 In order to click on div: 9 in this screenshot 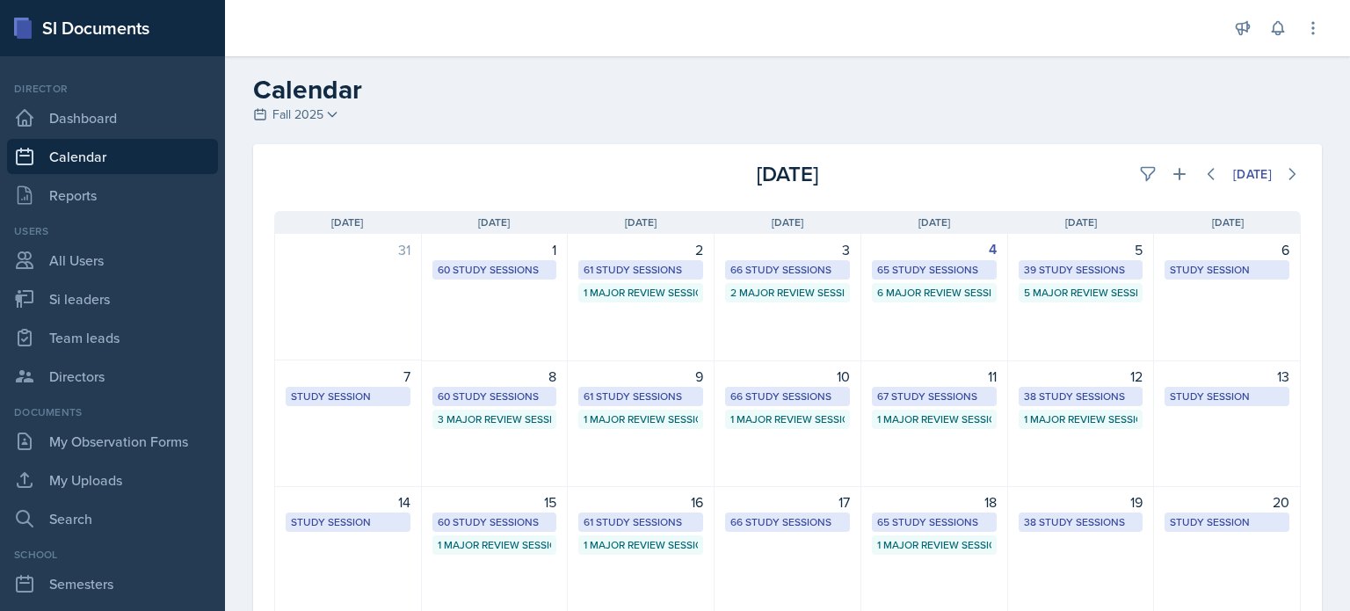, I will do `click(641, 376)`.